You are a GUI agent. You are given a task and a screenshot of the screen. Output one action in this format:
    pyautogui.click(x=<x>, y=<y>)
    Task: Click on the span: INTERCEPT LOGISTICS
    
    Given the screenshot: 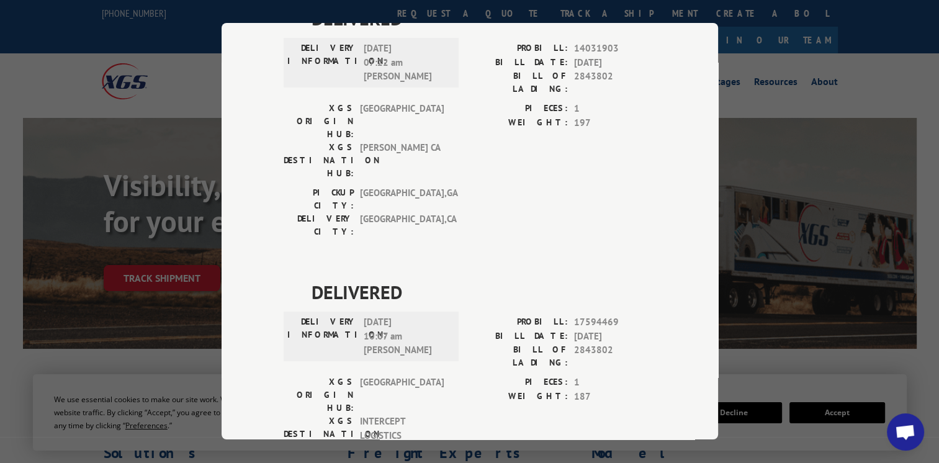 What is the action you would take?
    pyautogui.click(x=401, y=434)
    